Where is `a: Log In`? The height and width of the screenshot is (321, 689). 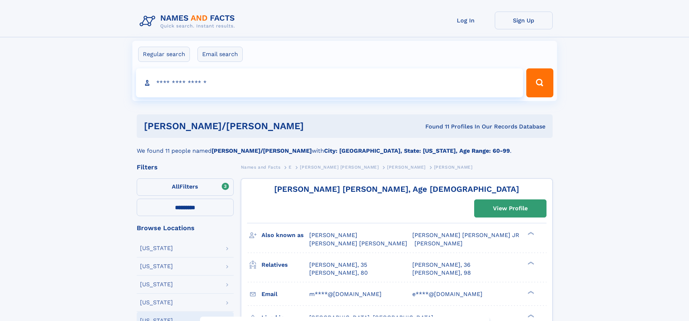 a: Log In is located at coordinates (466, 20).